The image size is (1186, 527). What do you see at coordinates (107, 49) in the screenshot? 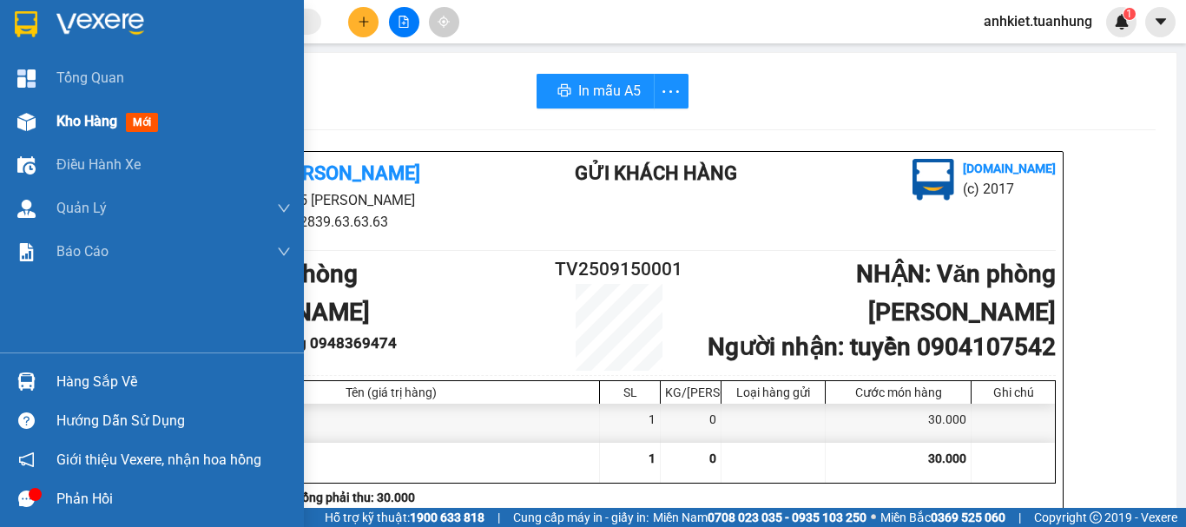
I see `span: environment` at bounding box center [107, 49].